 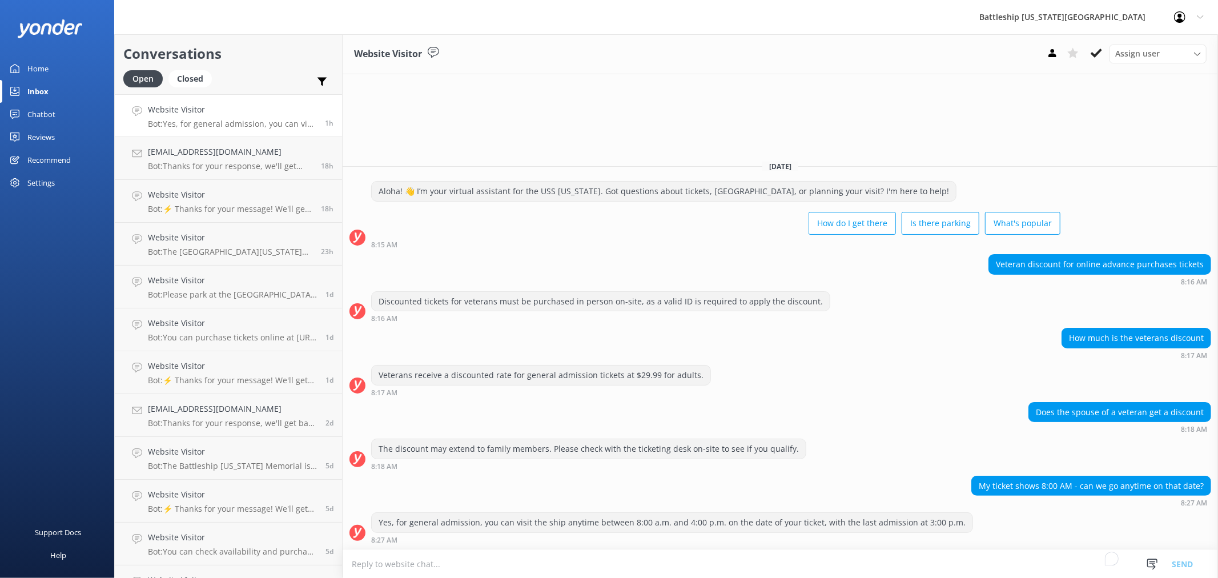 What do you see at coordinates (38, 69) in the screenshot?
I see `div: Home` at bounding box center [38, 69].